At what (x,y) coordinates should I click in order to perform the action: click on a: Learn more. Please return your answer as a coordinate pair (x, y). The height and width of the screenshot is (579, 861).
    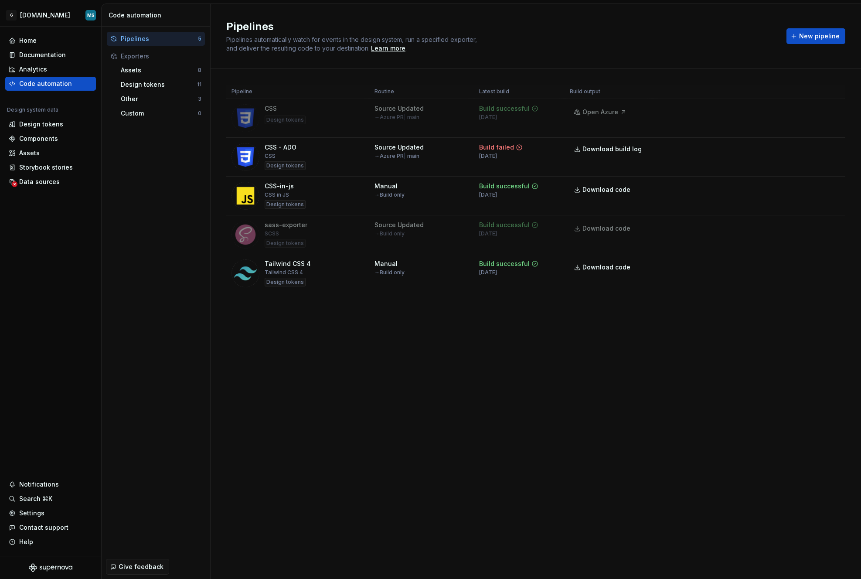
    Looking at the image, I should click on (388, 48).